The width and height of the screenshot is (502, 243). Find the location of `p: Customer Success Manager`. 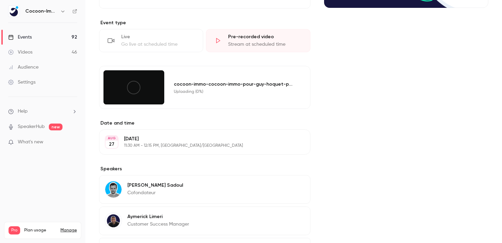

p: Customer Success Manager is located at coordinates (158, 224).